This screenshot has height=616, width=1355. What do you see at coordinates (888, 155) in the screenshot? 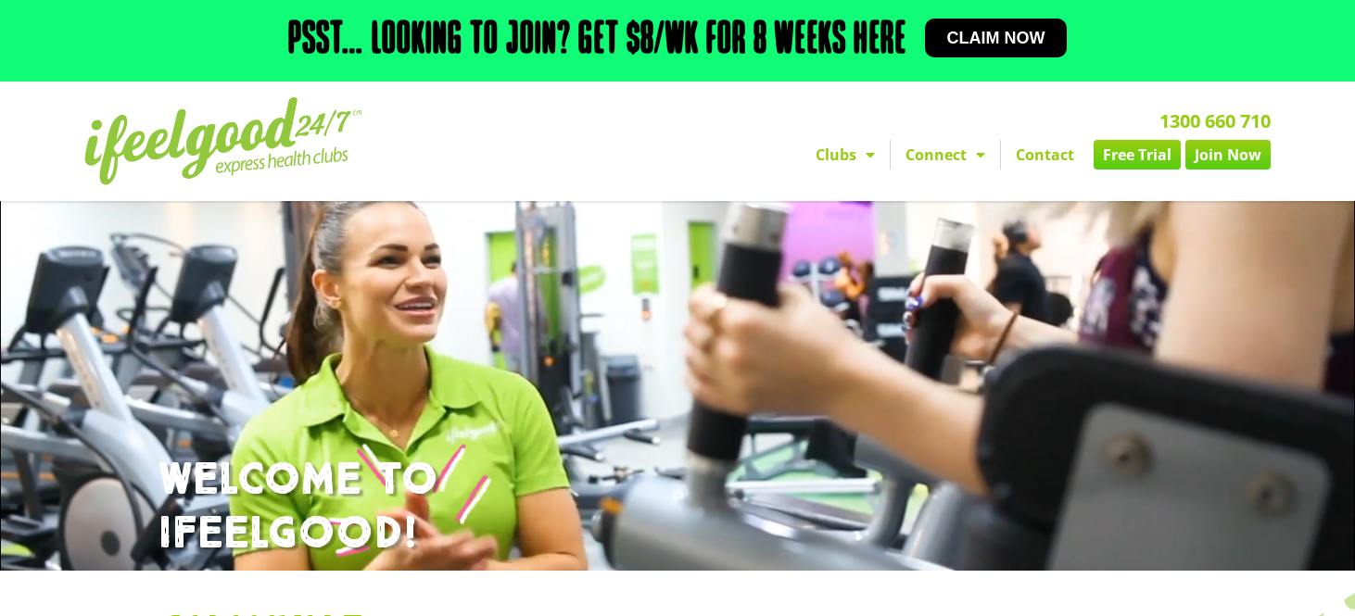
I see `nav: Menu` at bounding box center [888, 155].